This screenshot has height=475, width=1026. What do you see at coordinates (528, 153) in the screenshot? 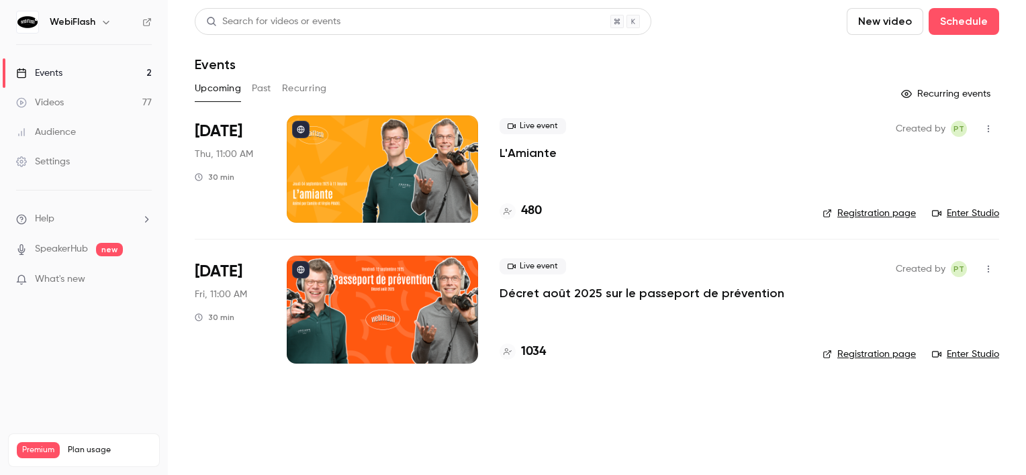
I see `a: L'Amiante` at bounding box center [528, 153].